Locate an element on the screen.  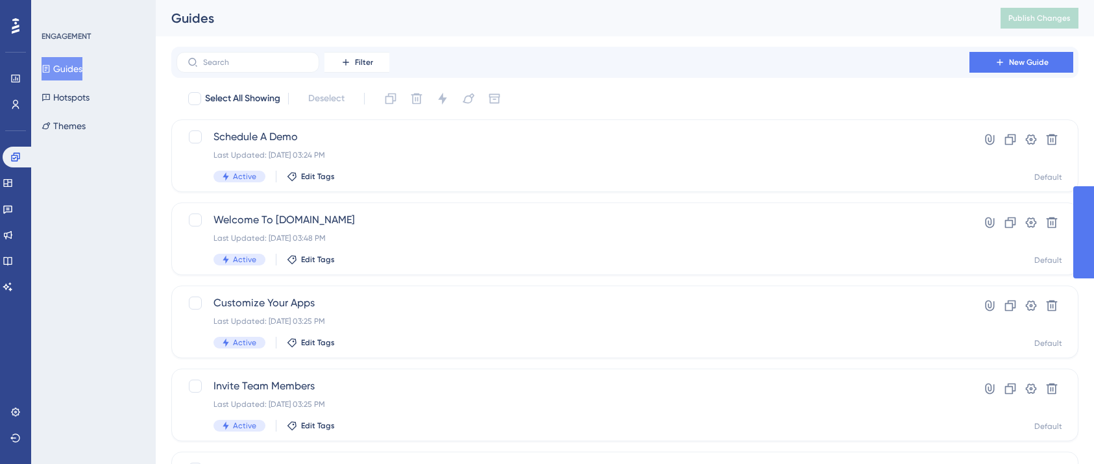
button: Hotspots is located at coordinates (66, 97).